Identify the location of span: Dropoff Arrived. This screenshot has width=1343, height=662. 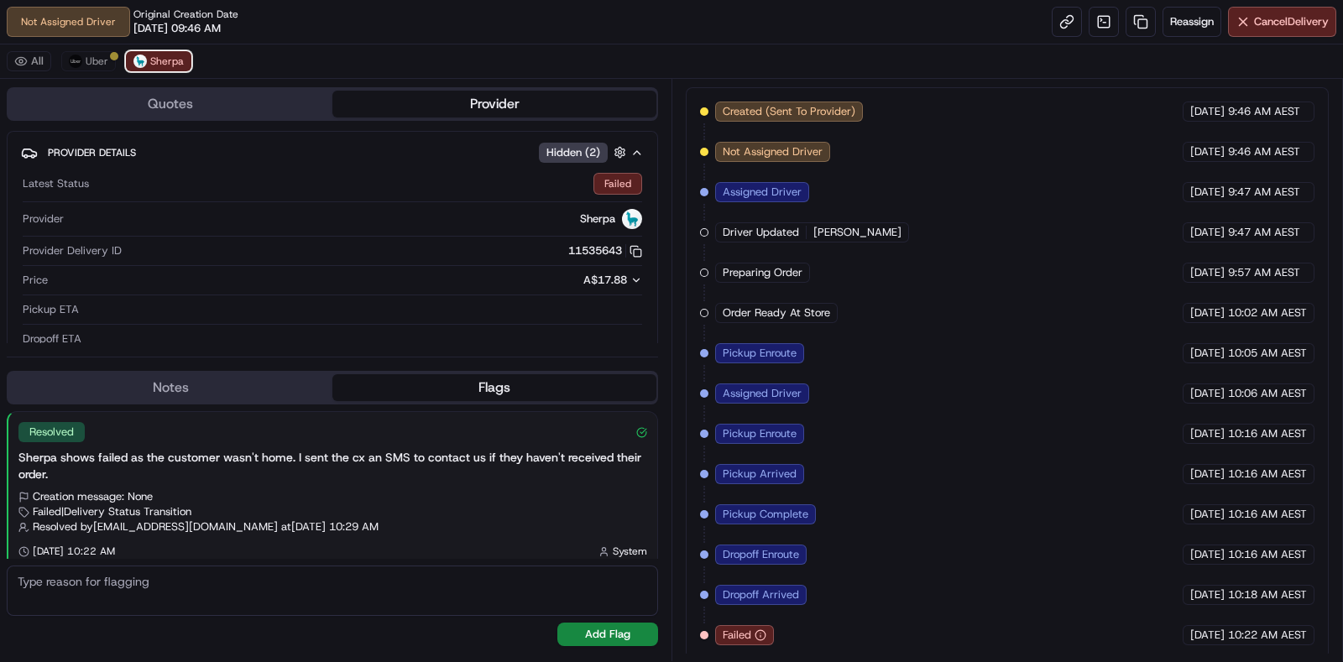
(761, 595).